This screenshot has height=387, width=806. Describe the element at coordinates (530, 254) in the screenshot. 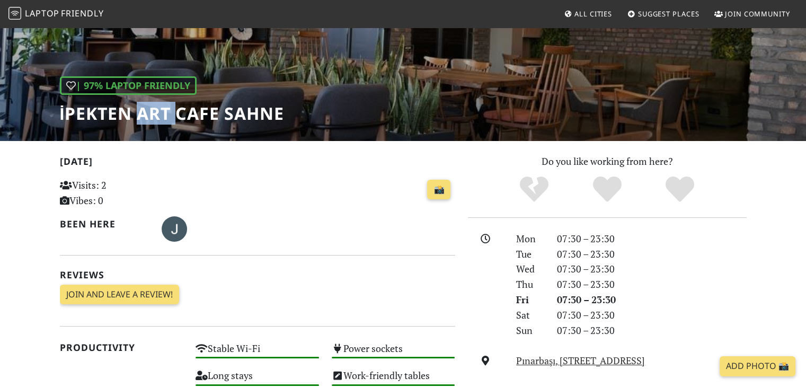

I see `div: Tue` at that location.